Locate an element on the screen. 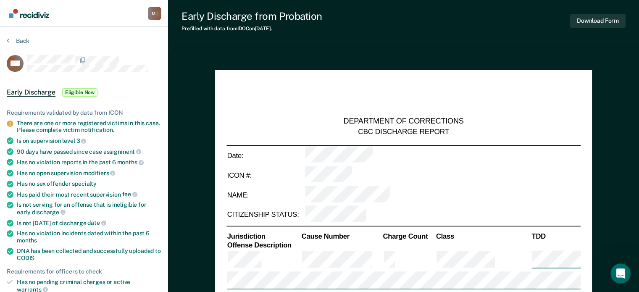 This screenshot has height=292, width=639. div: Is not serving for an offense that is ineligible for early is located at coordinates (89, 208).